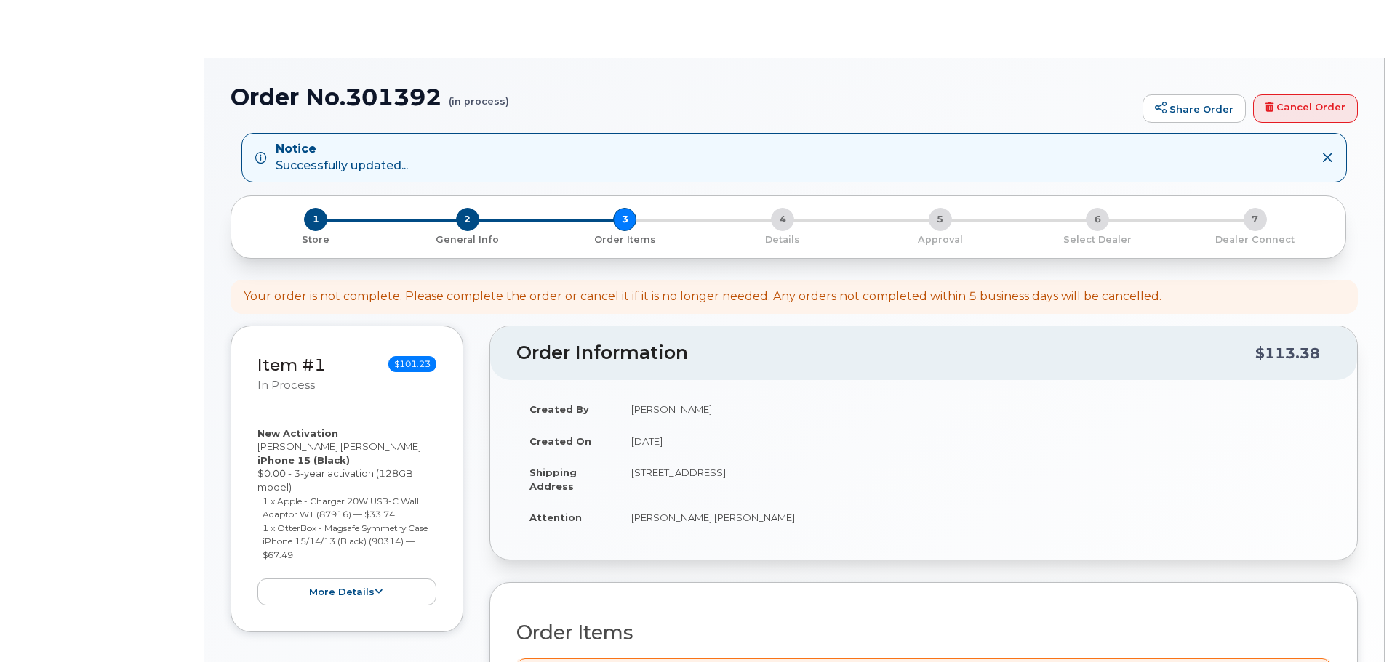 The width and height of the screenshot is (1392, 662). Describe the element at coordinates (412, 364) in the screenshot. I see `span: $101.23` at that location.